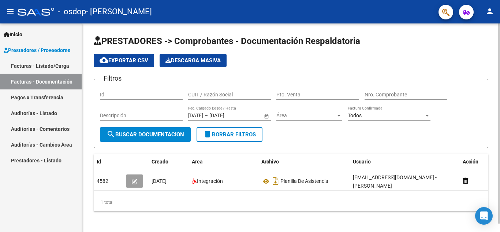 The height and width of the screenshot is (232, 500). Describe the element at coordinates (208, 134) in the screenshot. I see `mat-icon: delete` at that location.